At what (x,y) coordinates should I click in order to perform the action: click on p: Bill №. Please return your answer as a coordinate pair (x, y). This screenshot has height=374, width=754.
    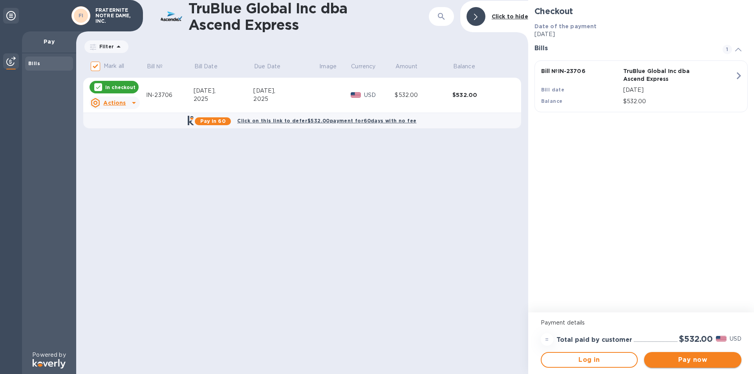
    Looking at the image, I should click on (155, 66).